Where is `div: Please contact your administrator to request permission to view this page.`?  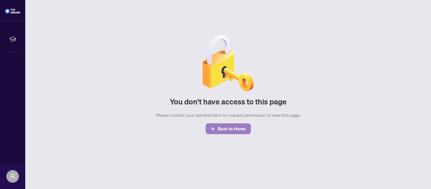 div: Please contact your administrator to request permission to view this page. is located at coordinates (228, 115).